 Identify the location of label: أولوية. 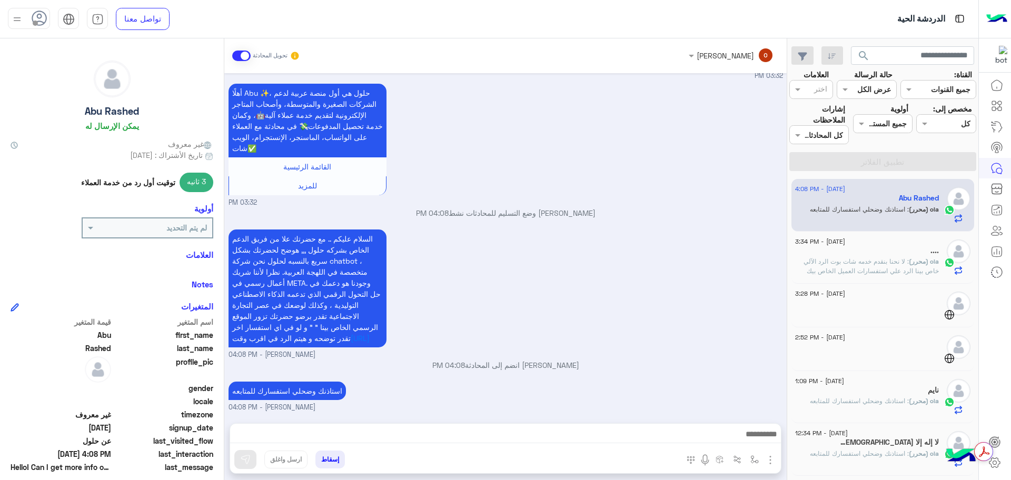
(900, 108).